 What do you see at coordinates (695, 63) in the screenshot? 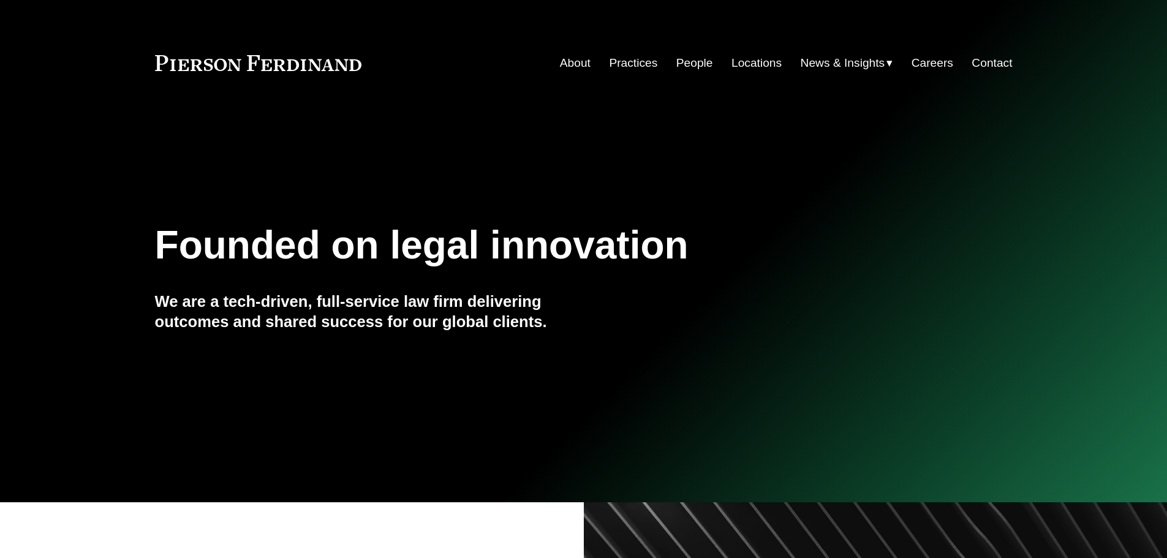
I see `a: People` at bounding box center [695, 63].